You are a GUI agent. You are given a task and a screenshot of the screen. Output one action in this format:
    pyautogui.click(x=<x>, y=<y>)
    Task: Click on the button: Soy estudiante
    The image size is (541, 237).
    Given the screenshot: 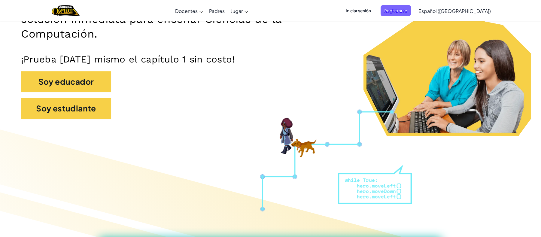 What is the action you would take?
    pyautogui.click(x=66, y=108)
    